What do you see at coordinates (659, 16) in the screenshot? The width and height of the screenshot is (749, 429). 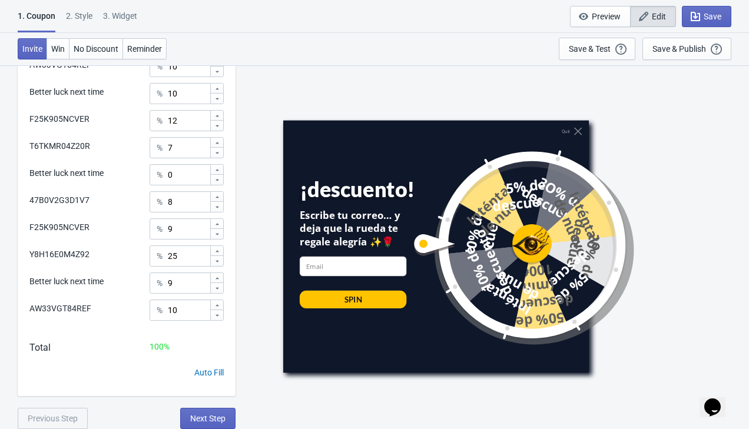 I see `span: Edit` at bounding box center [659, 16].